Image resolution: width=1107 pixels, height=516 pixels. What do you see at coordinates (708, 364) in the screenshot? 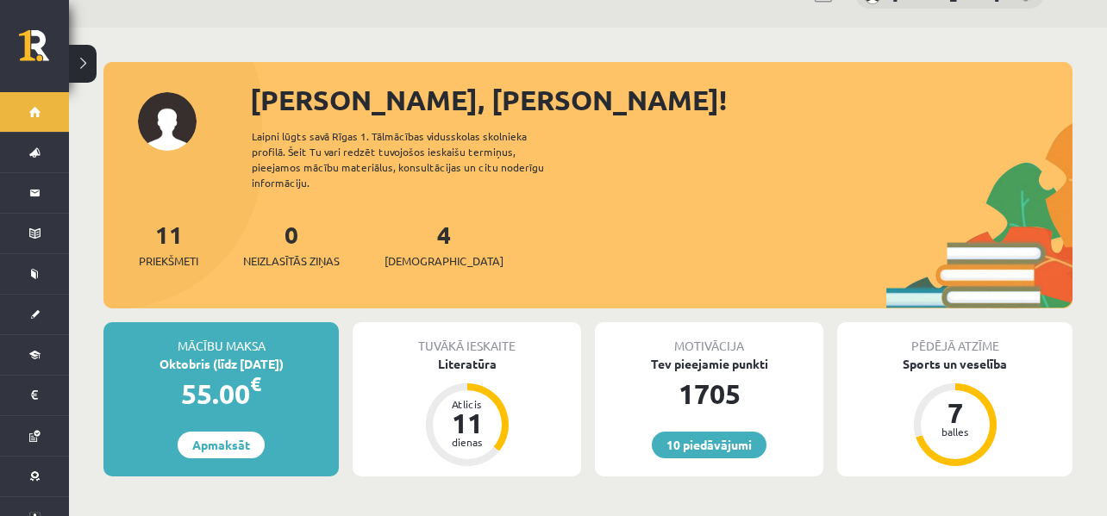
I see `div: Tev pieejamie punkti` at bounding box center [708, 364].